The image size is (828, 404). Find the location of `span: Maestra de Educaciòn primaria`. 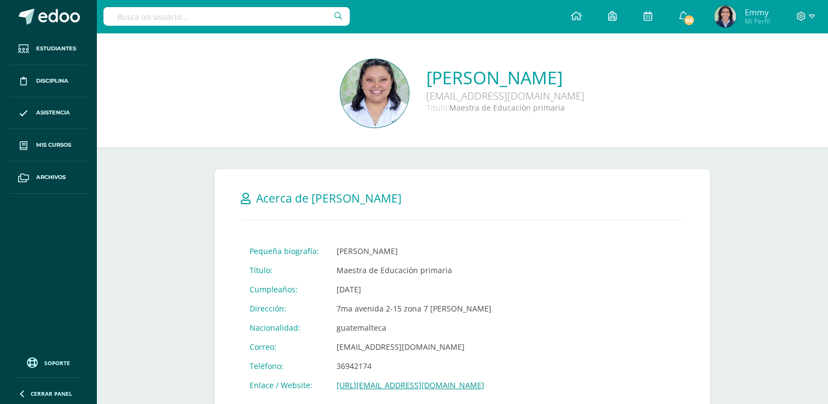

span: Maestra de Educaciòn primaria is located at coordinates (507, 107).